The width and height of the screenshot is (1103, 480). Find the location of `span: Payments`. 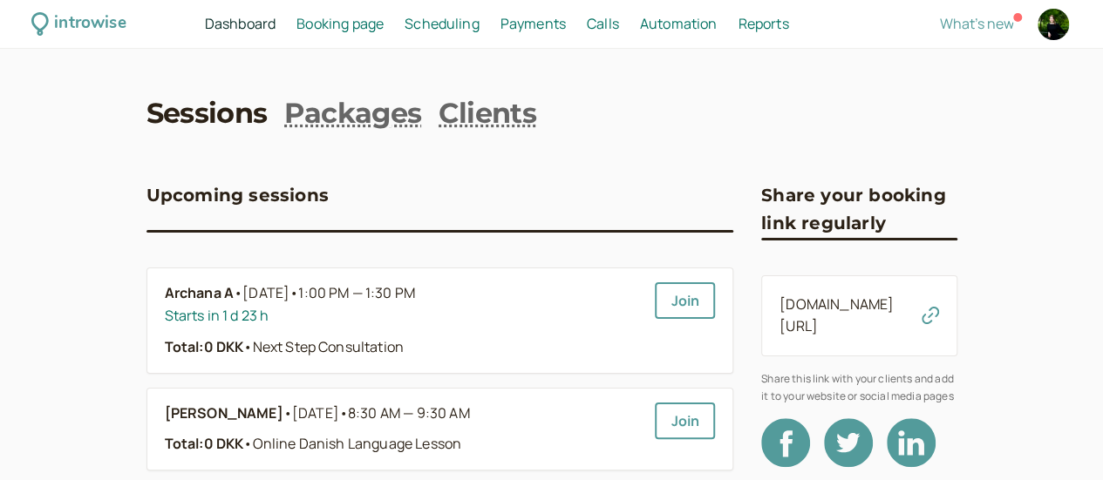

span: Payments is located at coordinates (533, 24).